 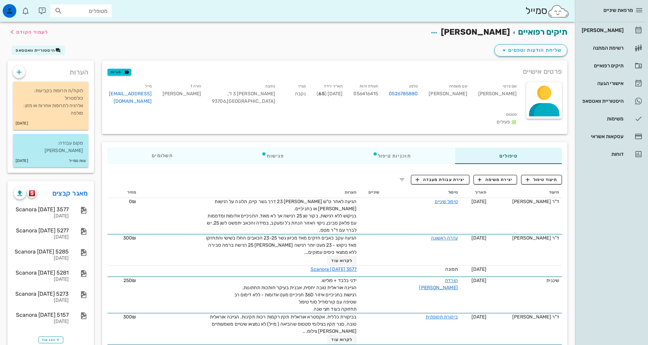 I want to click on a: עזרה ראשונה, so click(x=444, y=238).